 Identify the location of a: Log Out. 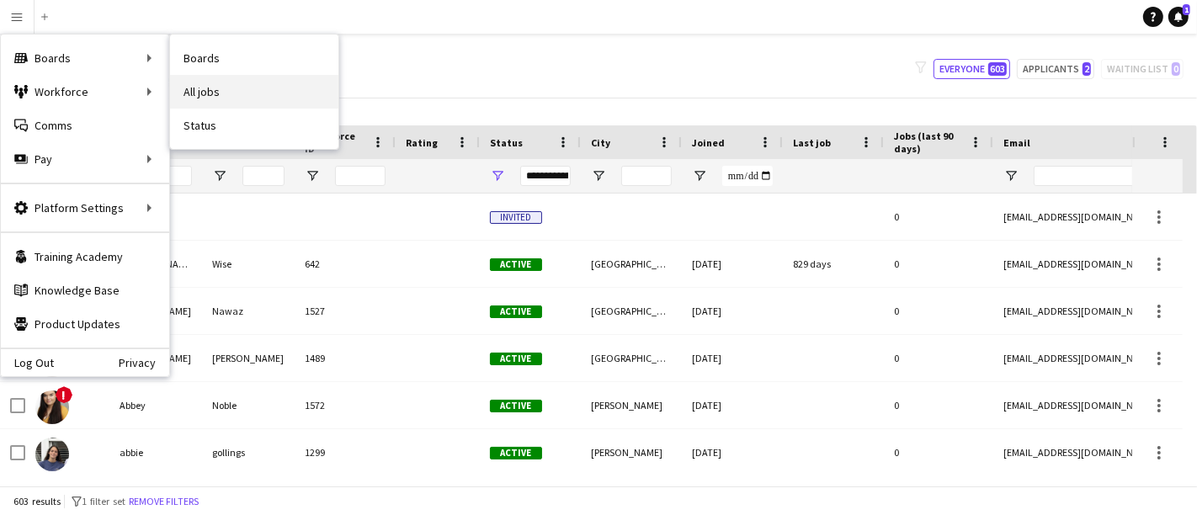
(27, 363).